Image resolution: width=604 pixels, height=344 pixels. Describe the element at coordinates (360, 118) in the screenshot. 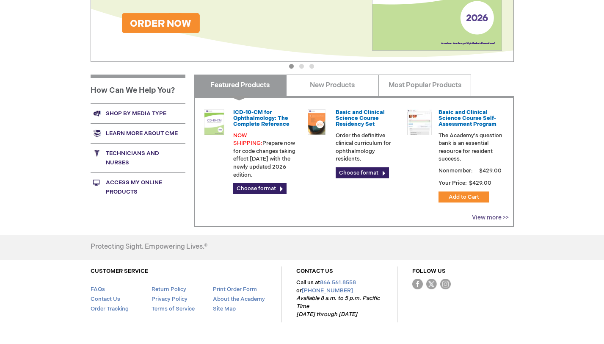

I see `a: Basic and Clinical Science Course Residency Set` at that location.